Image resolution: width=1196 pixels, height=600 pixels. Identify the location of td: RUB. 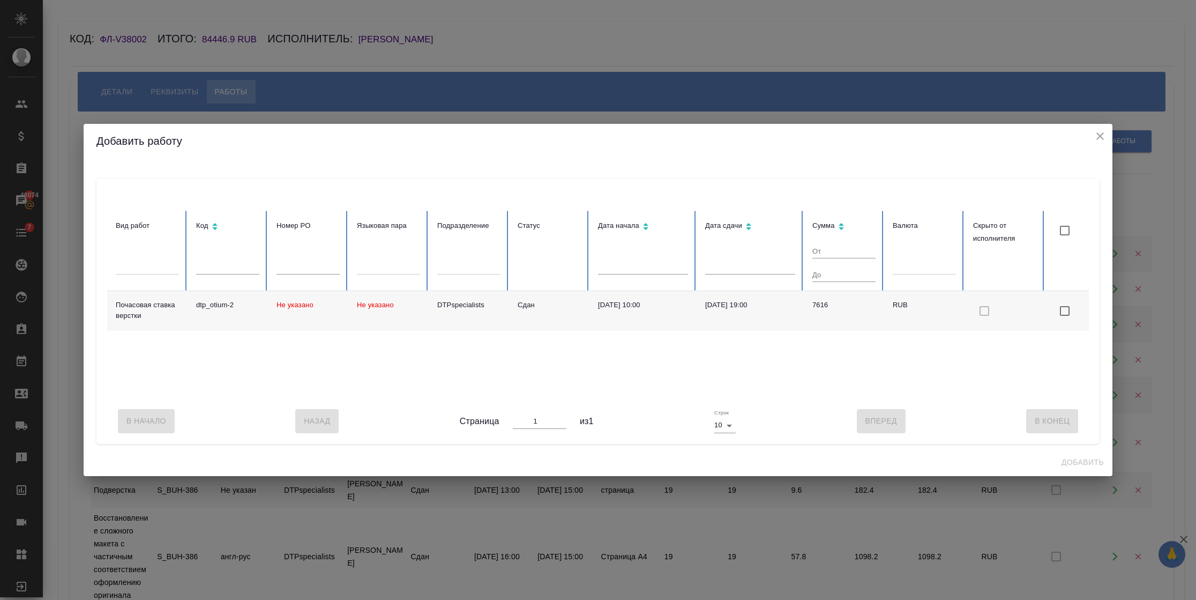
(924, 311).